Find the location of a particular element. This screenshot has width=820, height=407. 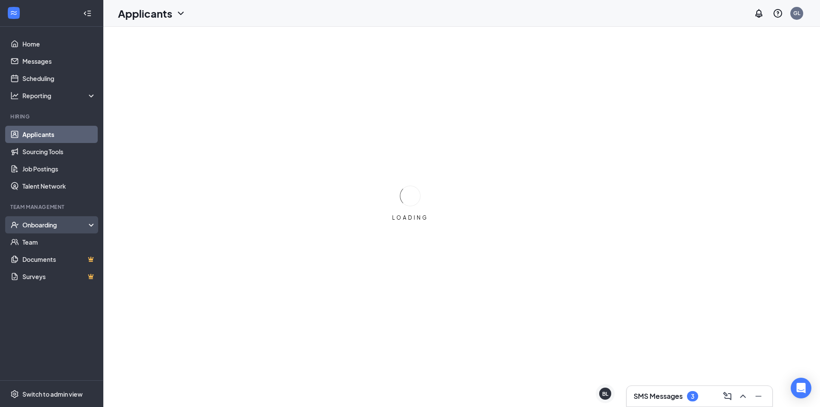

a: Messages is located at coordinates (59, 61).